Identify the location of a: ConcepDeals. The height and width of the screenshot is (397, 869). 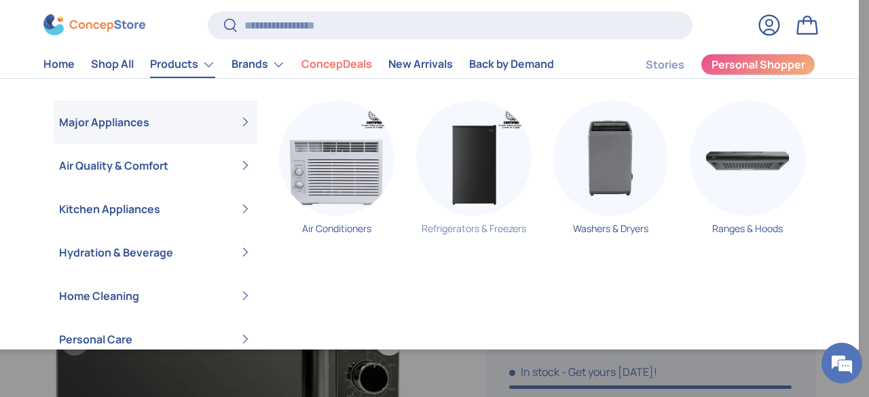
(337, 64).